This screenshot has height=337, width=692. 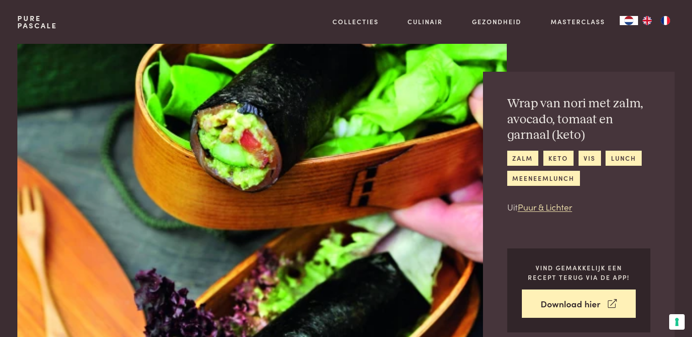 I want to click on a: Download hier, so click(x=578, y=304).